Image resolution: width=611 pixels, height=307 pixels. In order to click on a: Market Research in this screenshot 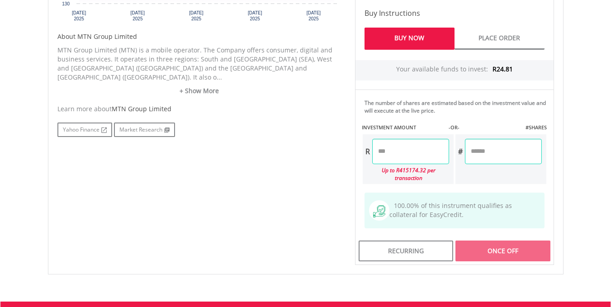, I will do `click(144, 130)`.